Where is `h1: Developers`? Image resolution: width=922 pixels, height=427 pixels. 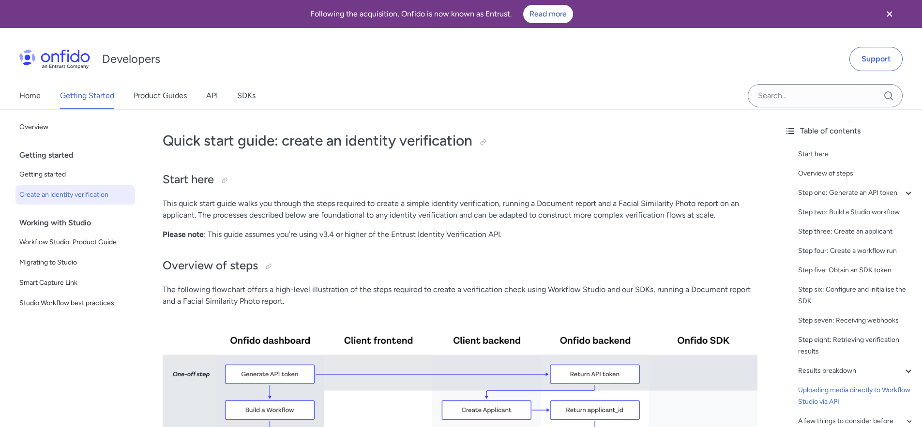 h1: Developers is located at coordinates (131, 59).